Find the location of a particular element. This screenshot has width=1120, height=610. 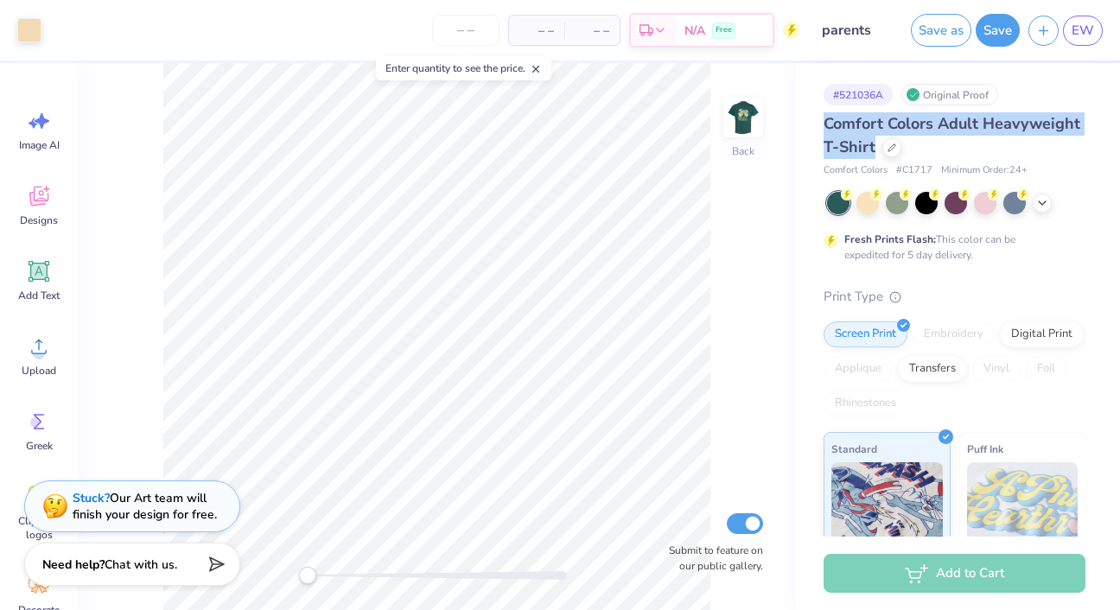

div: Enter quantity to see the price. is located at coordinates (463, 68).